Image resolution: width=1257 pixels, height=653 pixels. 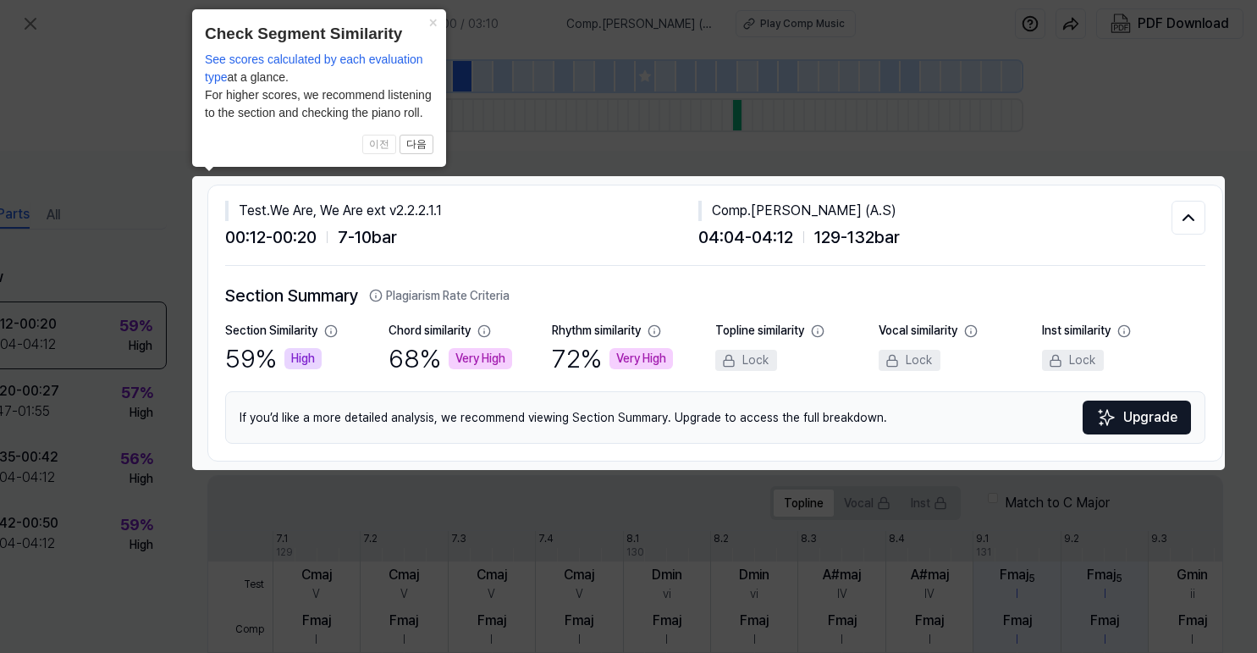 I want to click on div: Test . We Are, We Are ext v2.2.2.1.1, so click(x=461, y=211).